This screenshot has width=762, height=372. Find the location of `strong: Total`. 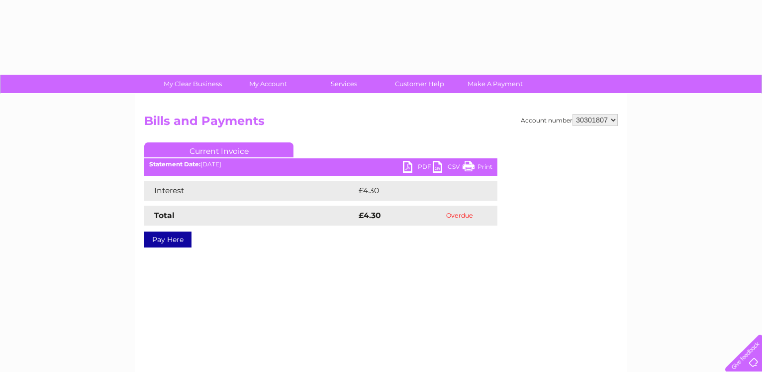

strong: Total is located at coordinates (164, 215).